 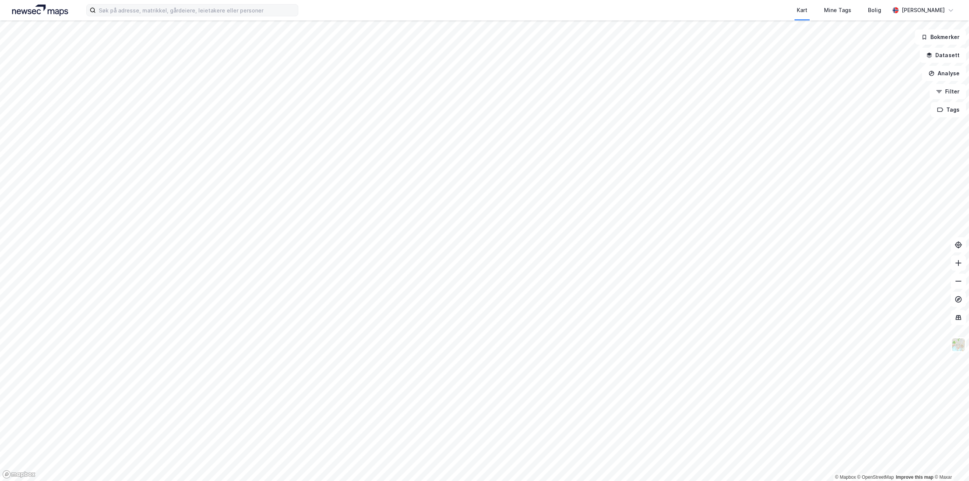 What do you see at coordinates (874, 10) in the screenshot?
I see `div: Bolig` at bounding box center [874, 10].